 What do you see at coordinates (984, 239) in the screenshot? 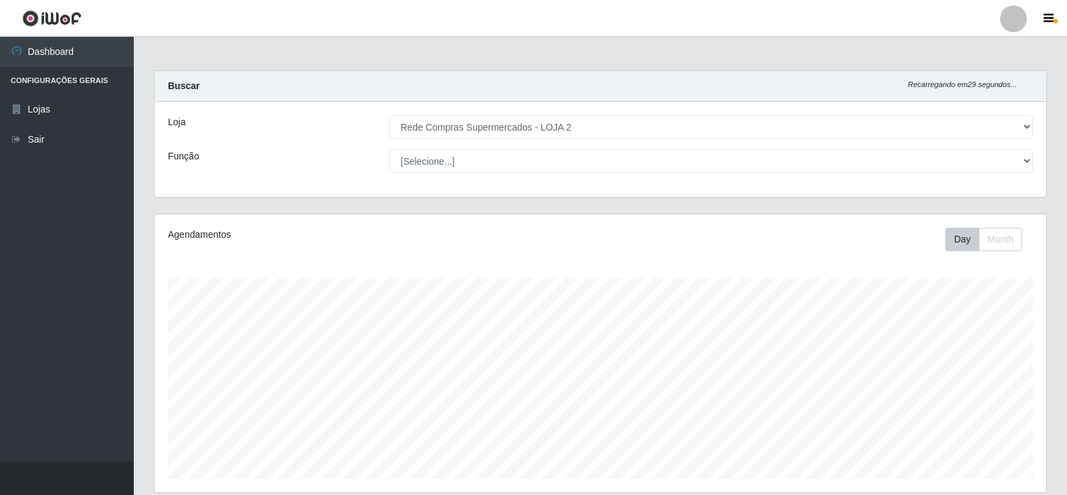
I see `div: First group` at bounding box center [984, 239].